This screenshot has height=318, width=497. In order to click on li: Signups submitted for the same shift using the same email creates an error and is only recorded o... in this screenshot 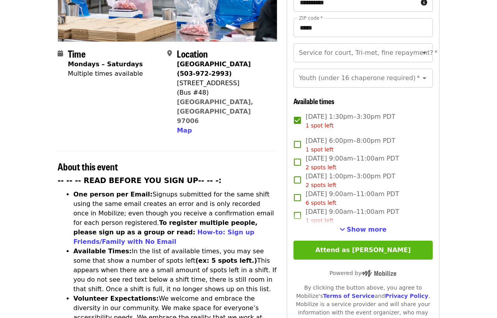, I will do `click(175, 218)`.